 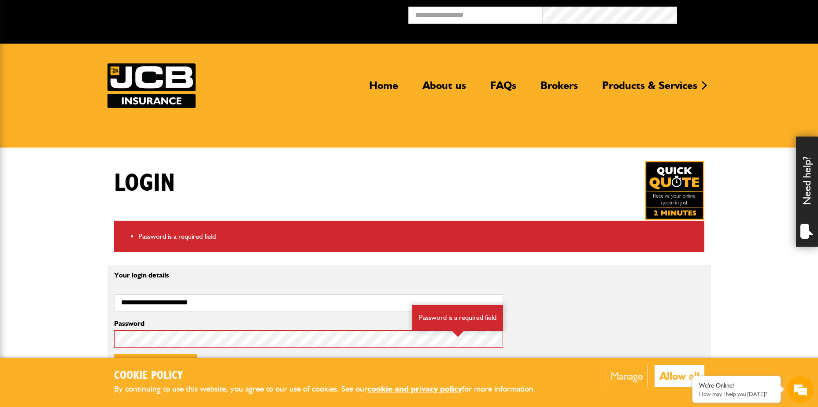 What do you see at coordinates (679, 376) in the screenshot?
I see `button: Allow all` at bounding box center [679, 376].